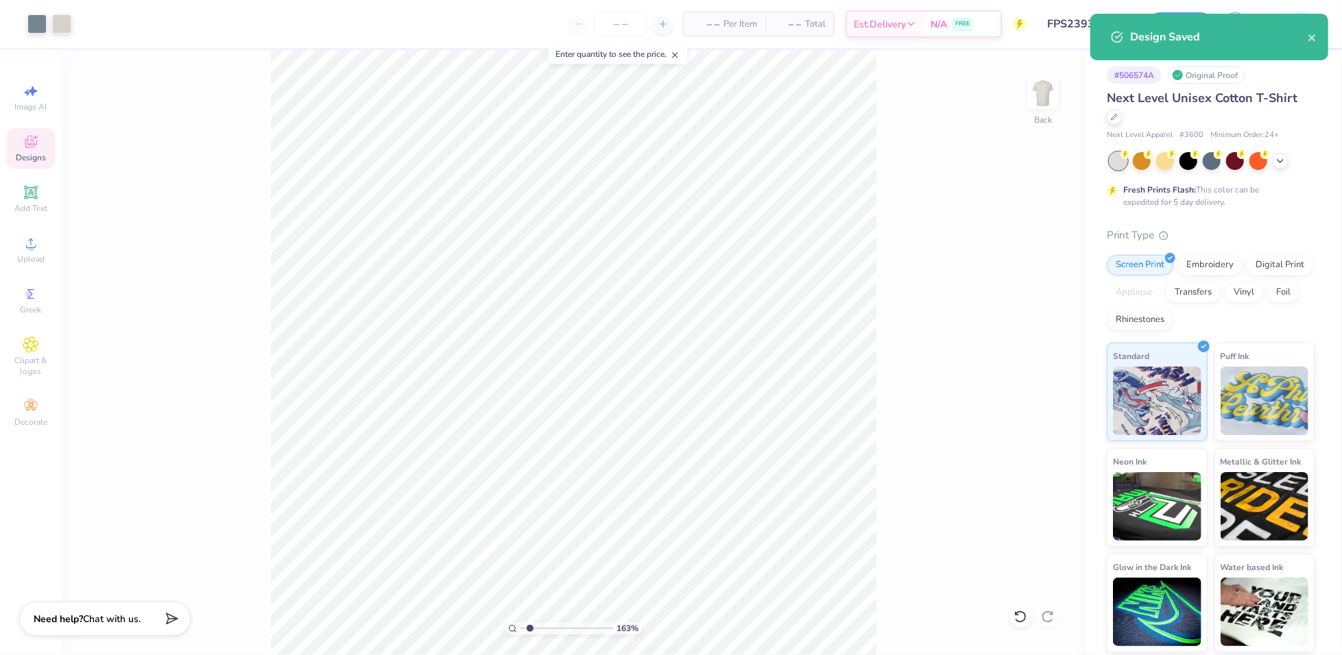 The image size is (1342, 655). What do you see at coordinates (1312, 37) in the screenshot?
I see `button: close` at bounding box center [1312, 37].